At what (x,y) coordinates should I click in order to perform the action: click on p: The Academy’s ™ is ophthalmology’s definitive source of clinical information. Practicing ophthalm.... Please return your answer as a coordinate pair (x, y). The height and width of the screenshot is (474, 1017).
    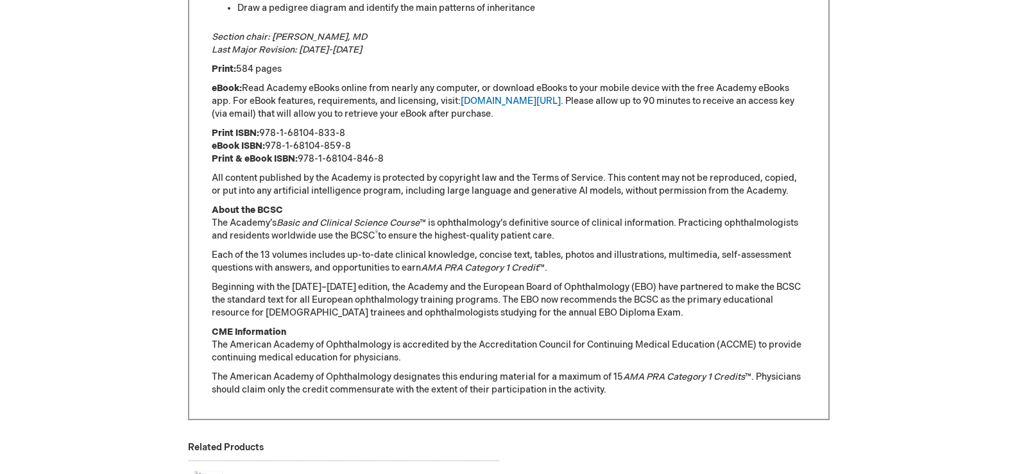
    Looking at the image, I should click on (509, 223).